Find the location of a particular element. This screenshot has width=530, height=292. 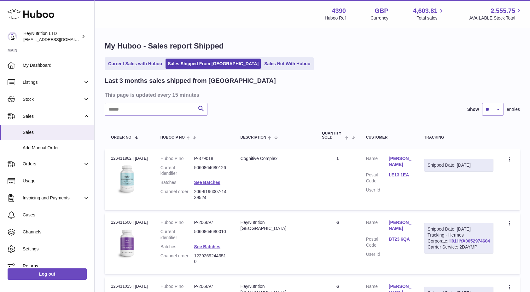

span: Huboo P no is located at coordinates (173, 138).